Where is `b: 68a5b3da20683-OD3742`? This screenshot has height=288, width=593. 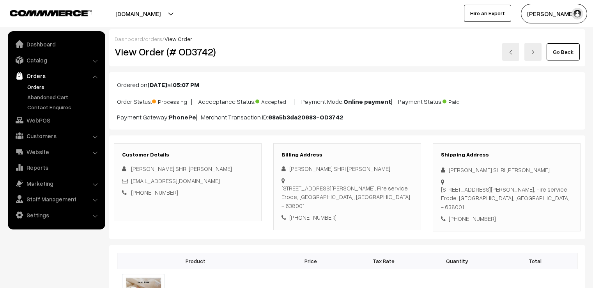 b: 68a5b3da20683-OD3742 is located at coordinates (306, 117).